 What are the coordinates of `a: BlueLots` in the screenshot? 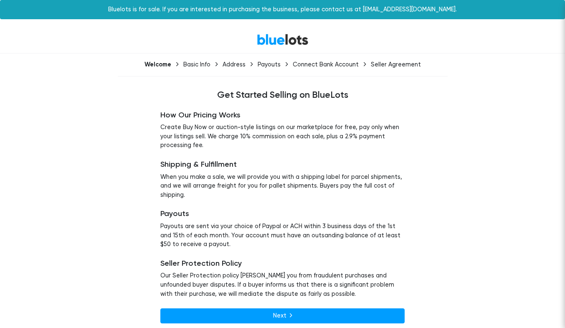 It's located at (283, 39).